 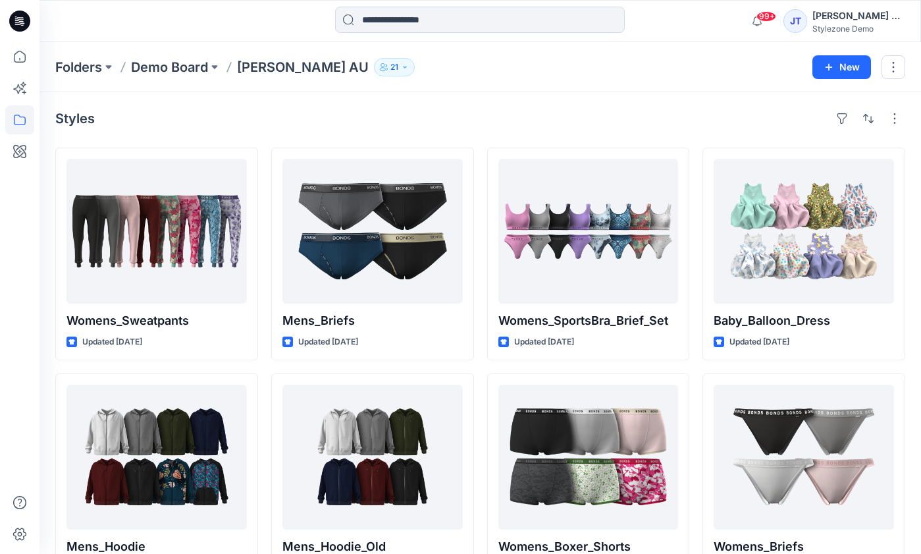 What do you see at coordinates (373, 457) in the screenshot?
I see `a: Mens_Hoodie_Old` at bounding box center [373, 457].